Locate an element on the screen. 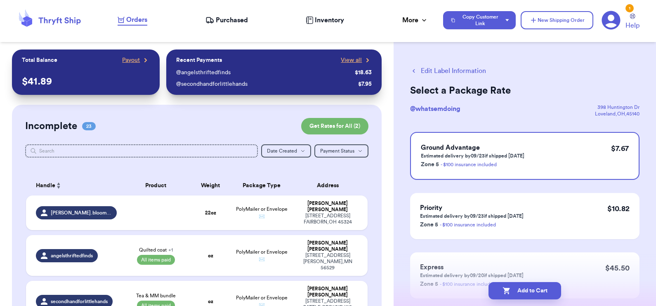 The height and width of the screenshot is (306, 656). button: Copy Customer Link is located at coordinates (479, 20).